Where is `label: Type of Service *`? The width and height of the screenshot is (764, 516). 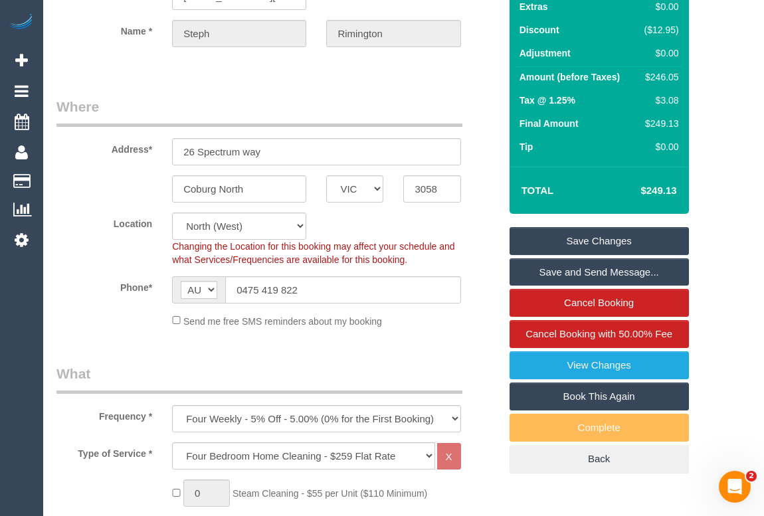 label: Type of Service * is located at coordinates (104, 451).